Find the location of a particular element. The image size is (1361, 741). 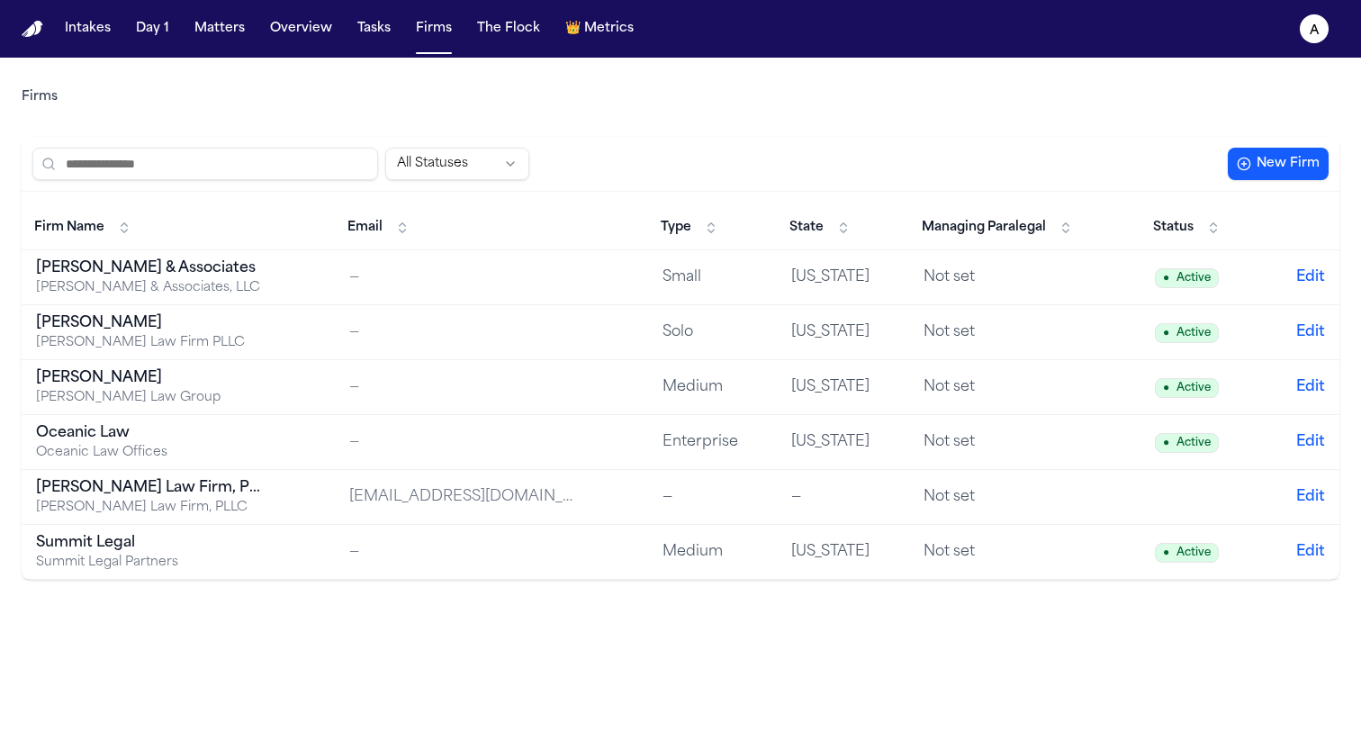

span: Managing Paralegal is located at coordinates (984, 228).